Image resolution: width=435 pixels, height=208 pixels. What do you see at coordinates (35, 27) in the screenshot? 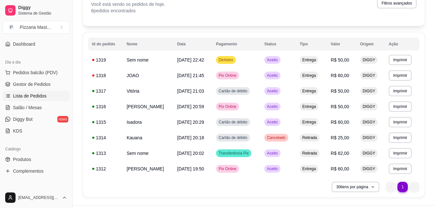
I see `div: Pizzaria Mast ...` at bounding box center [35, 27].